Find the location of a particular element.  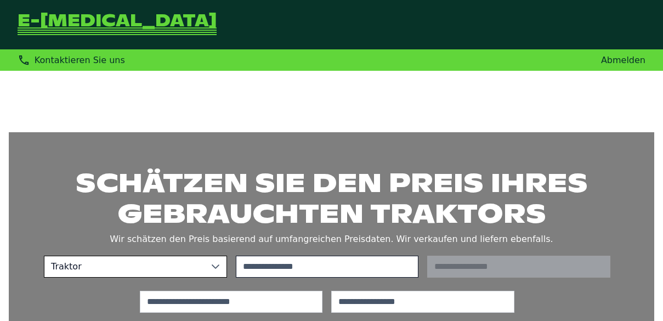

p: Wir schätzen den Preis basierend auf umfangreichen Preisdaten. Wir verkaufen und liefern ebenfalls. is located at coordinates (331, 239).